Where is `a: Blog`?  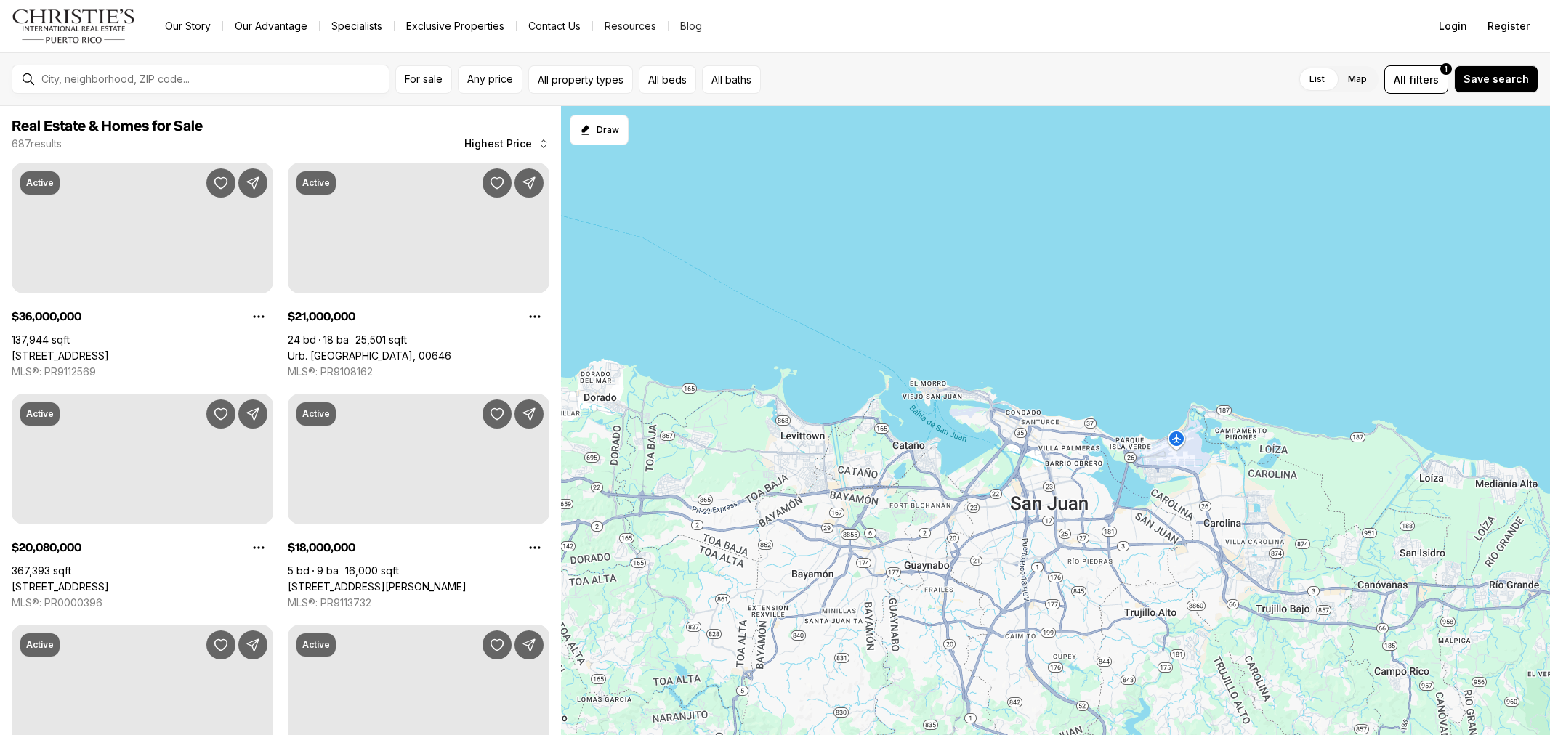 a: Blog is located at coordinates (691, 26).